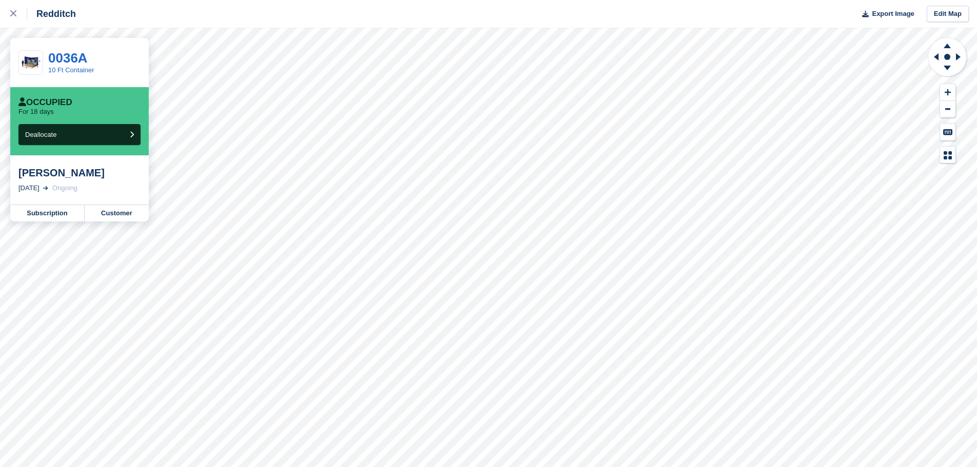 This screenshot has height=467, width=977. What do you see at coordinates (65, 188) in the screenshot?
I see `div: Ongoing` at bounding box center [65, 188].